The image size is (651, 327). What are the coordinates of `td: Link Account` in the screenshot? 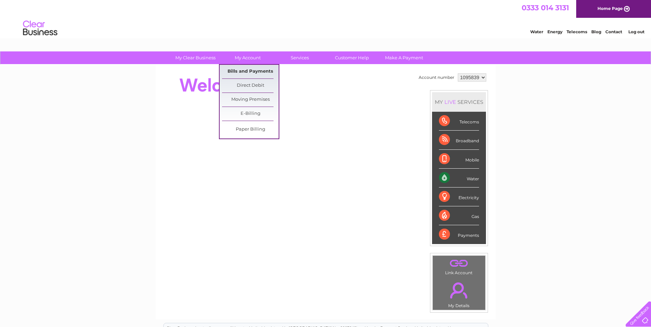 It's located at (459, 266).